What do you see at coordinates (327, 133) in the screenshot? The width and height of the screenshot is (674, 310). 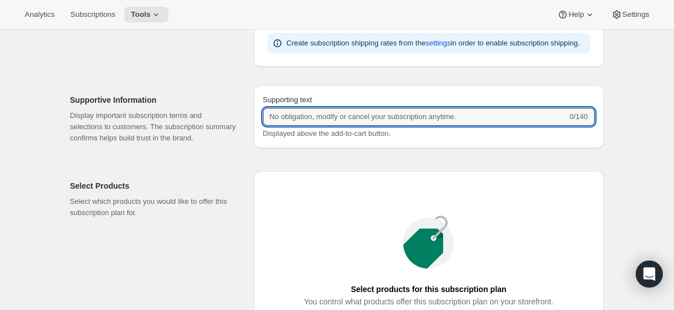 I see `span: Displayed above the add-to-cart button.` at bounding box center [327, 133].